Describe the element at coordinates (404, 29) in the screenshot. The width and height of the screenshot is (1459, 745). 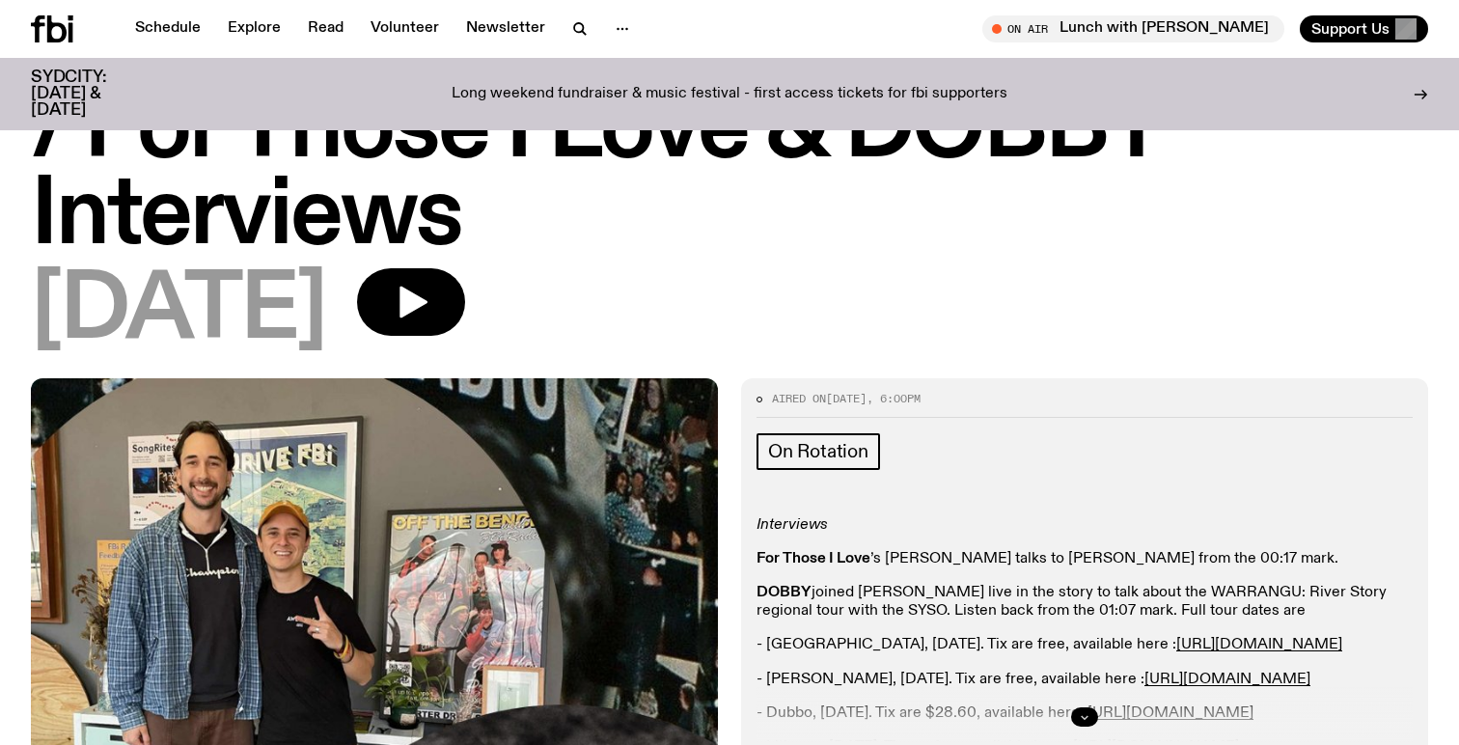
I see `a: Volunteer` at that location.